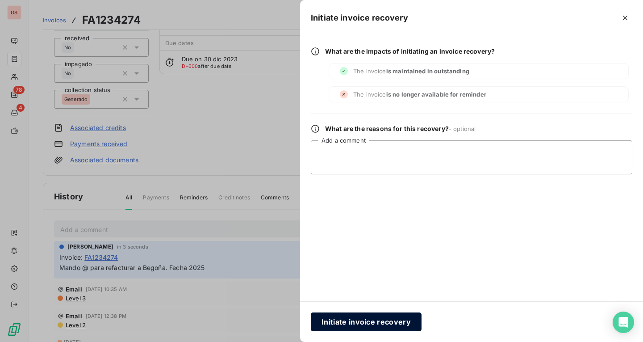  Describe the element at coordinates (366, 322) in the screenshot. I see `button: Initiate invoice recovery` at that location.